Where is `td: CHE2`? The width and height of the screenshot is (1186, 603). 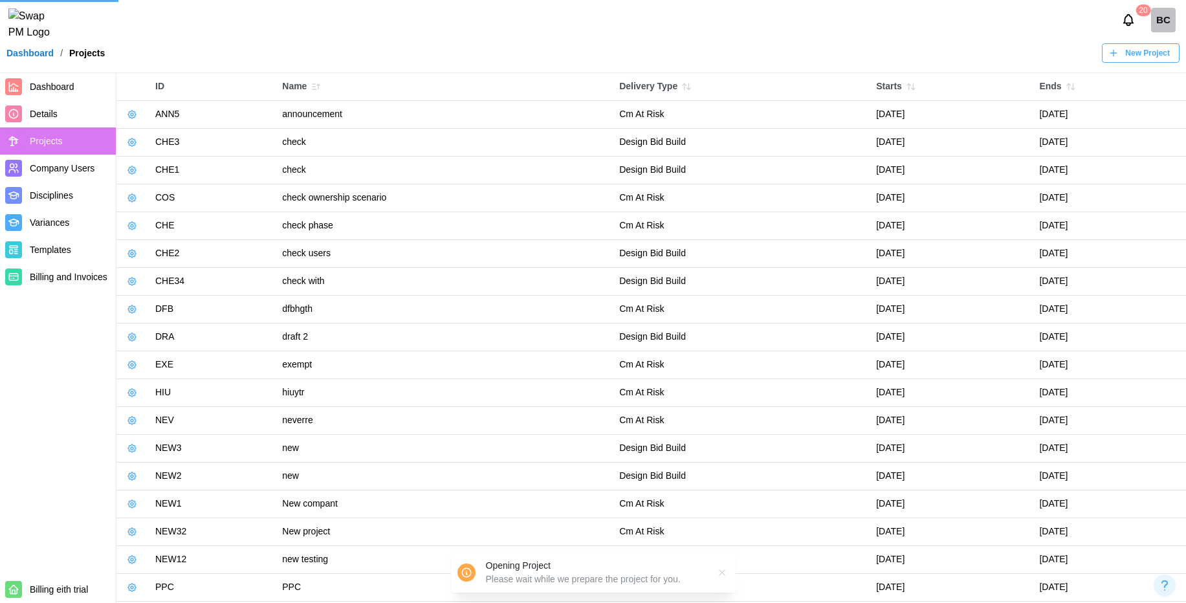
td: CHE2 is located at coordinates (212, 254).